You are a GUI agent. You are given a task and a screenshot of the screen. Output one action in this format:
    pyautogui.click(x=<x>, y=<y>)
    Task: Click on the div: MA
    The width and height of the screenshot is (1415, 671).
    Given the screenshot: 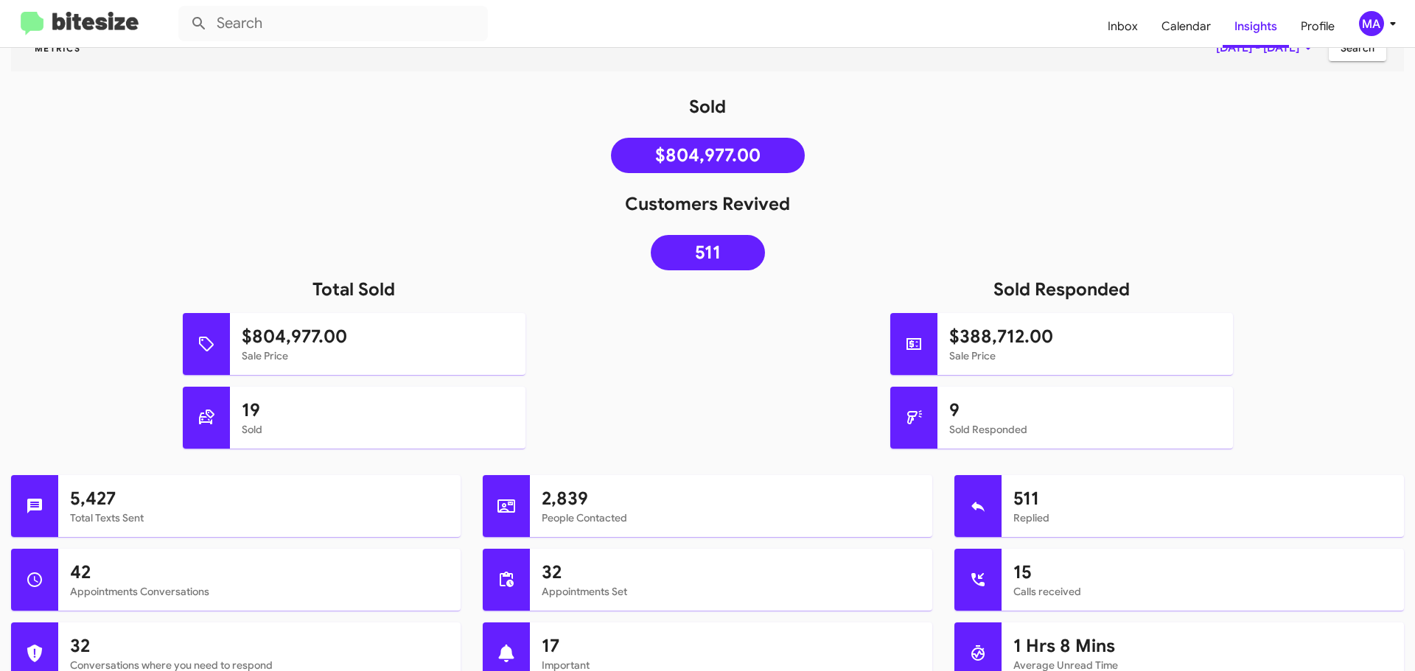 What is the action you would take?
    pyautogui.click(x=1371, y=24)
    